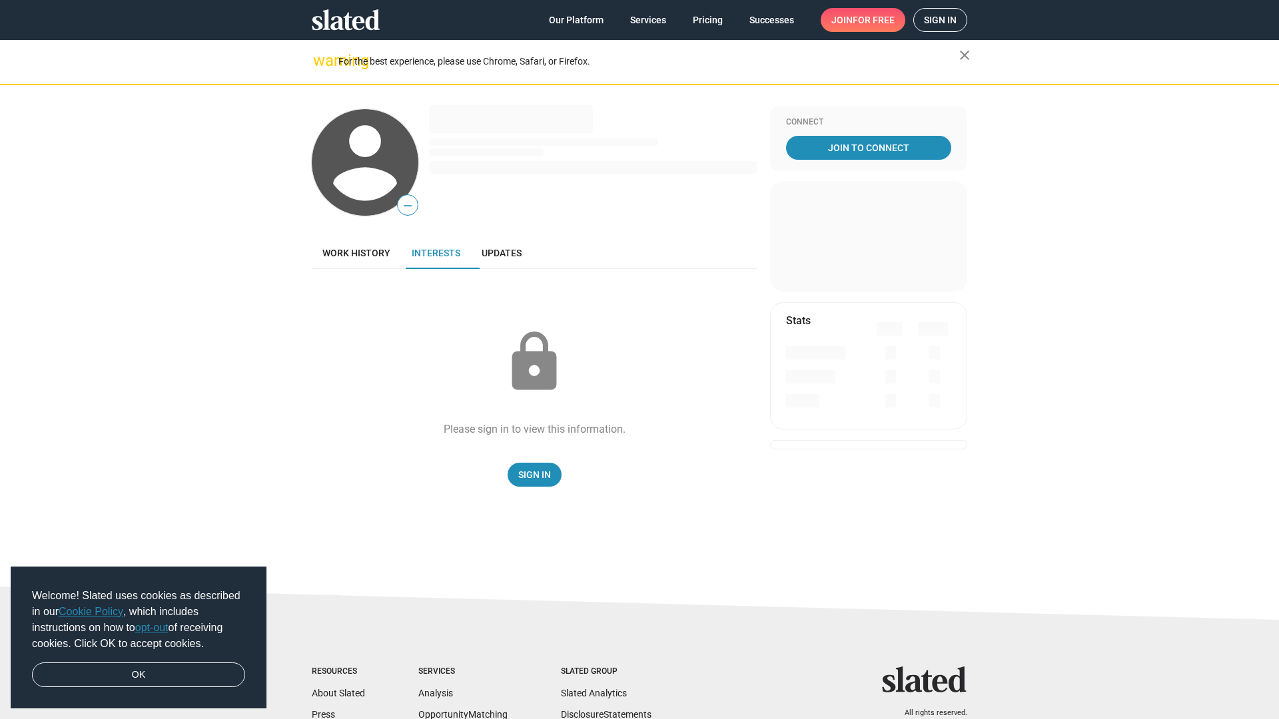 The width and height of the screenshot is (1279, 719). What do you see at coordinates (152, 627) in the screenshot?
I see `a: opt-out` at bounding box center [152, 627].